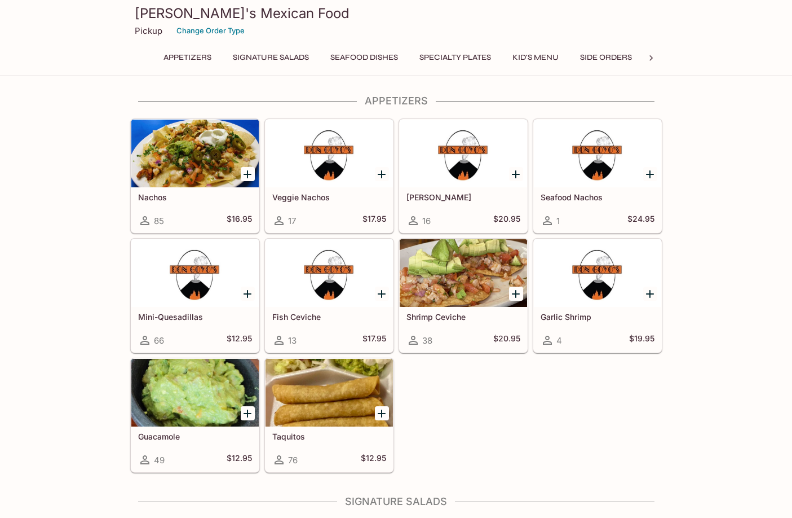 The image size is (792, 518). What do you see at coordinates (195, 316) in the screenshot?
I see `h5: Mini-Quesadillas` at bounding box center [195, 316].